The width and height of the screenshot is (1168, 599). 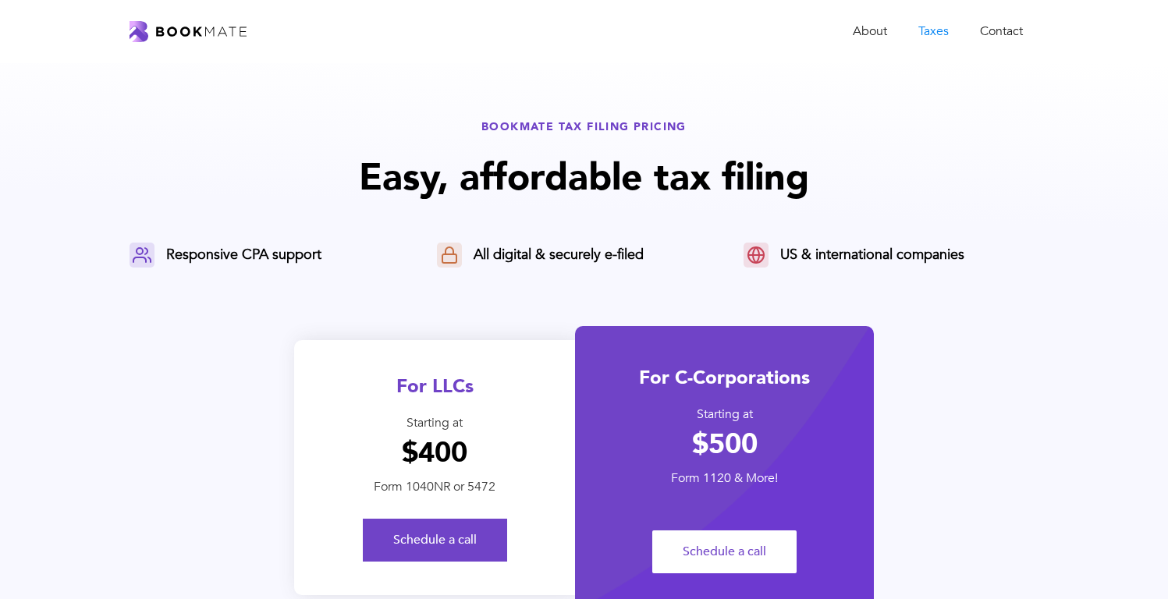 What do you see at coordinates (188, 31) in the screenshot?
I see `a: home` at bounding box center [188, 31].